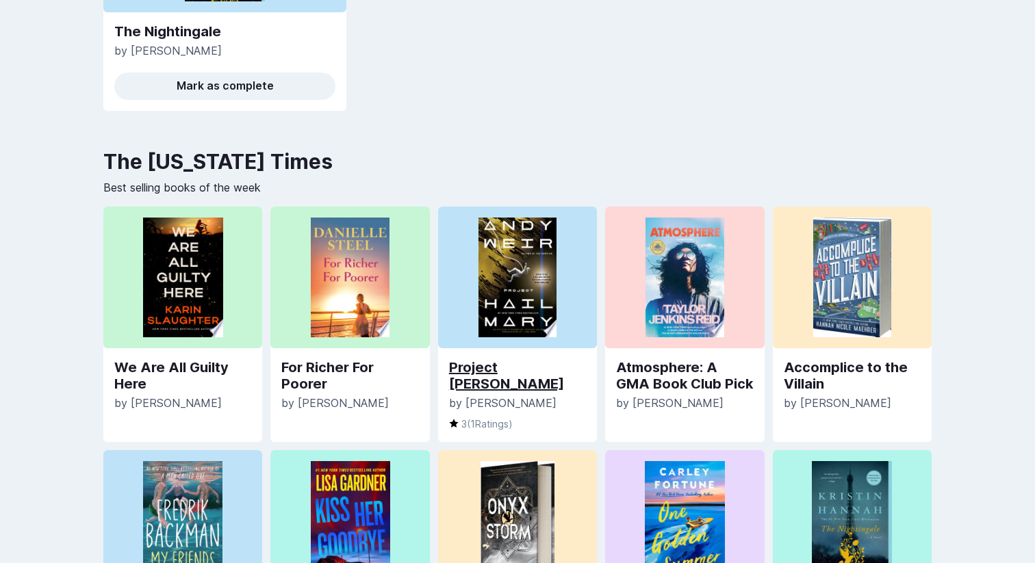 This screenshot has width=1035, height=563. What do you see at coordinates (518, 424) in the screenshot?
I see `p: 3 ( 1 Ratings)` at bounding box center [518, 424].